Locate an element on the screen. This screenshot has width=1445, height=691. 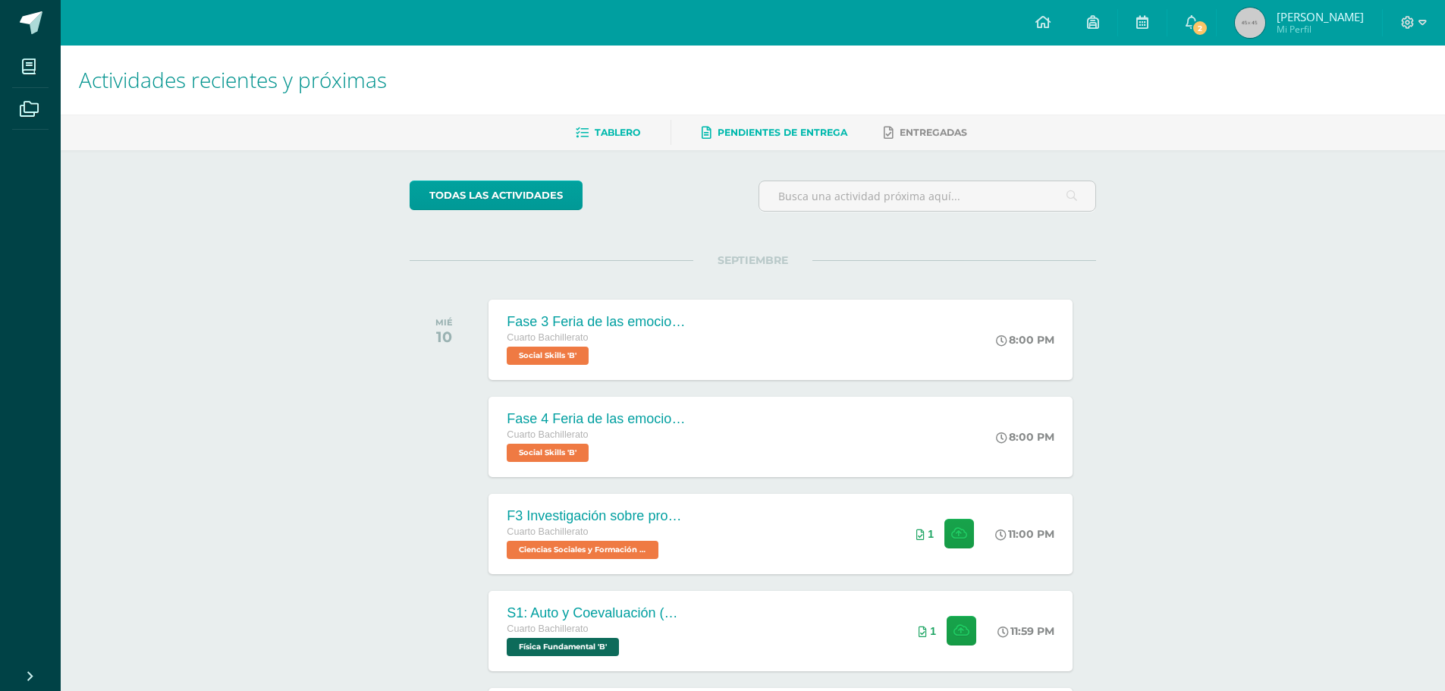
a: todas las Actividades is located at coordinates (496, 195).